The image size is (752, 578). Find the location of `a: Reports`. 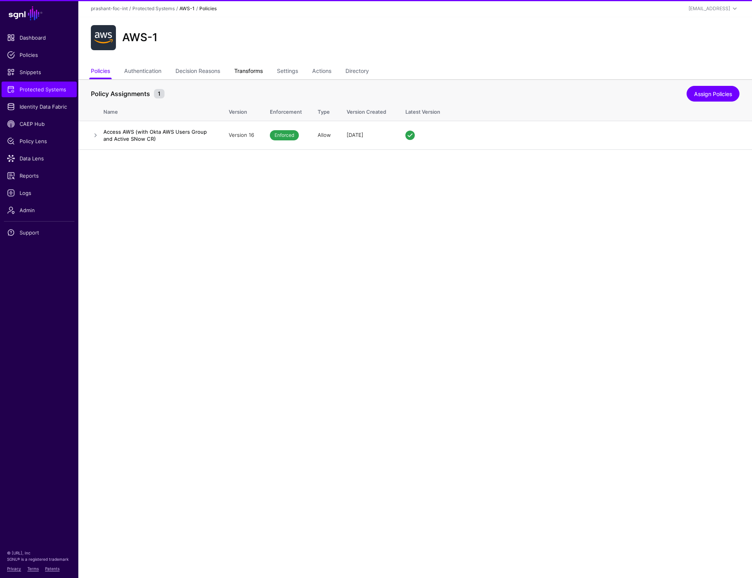

a: Reports is located at coordinates (39, 176).